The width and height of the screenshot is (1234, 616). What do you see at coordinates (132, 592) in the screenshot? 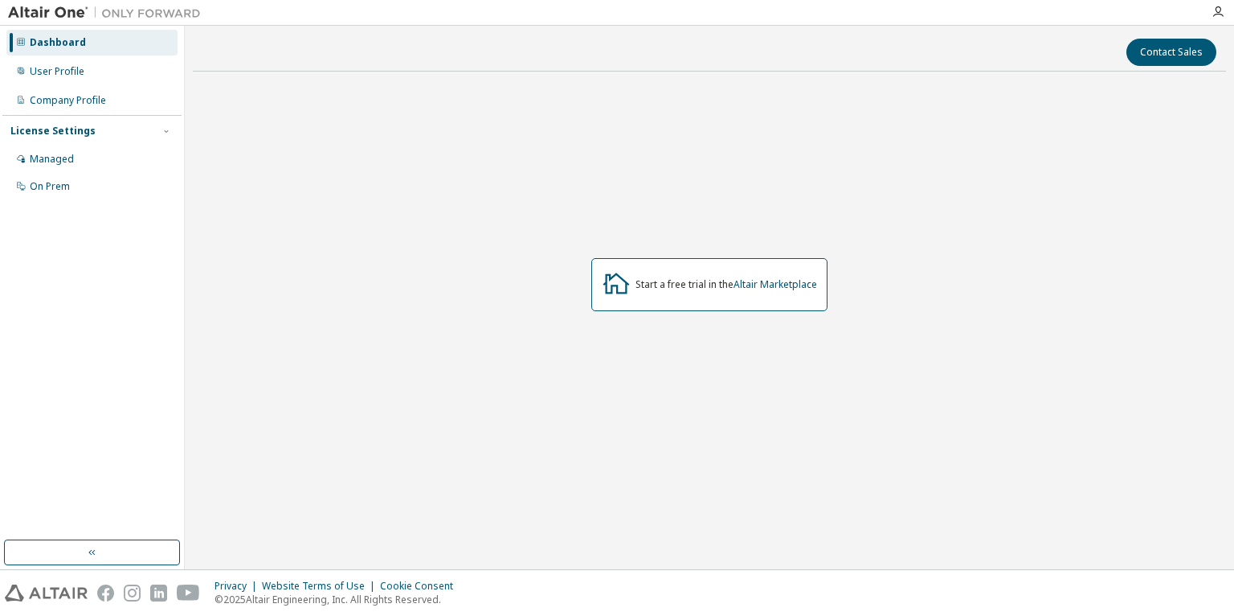
I see `img: instagram.svg` at bounding box center [132, 592].